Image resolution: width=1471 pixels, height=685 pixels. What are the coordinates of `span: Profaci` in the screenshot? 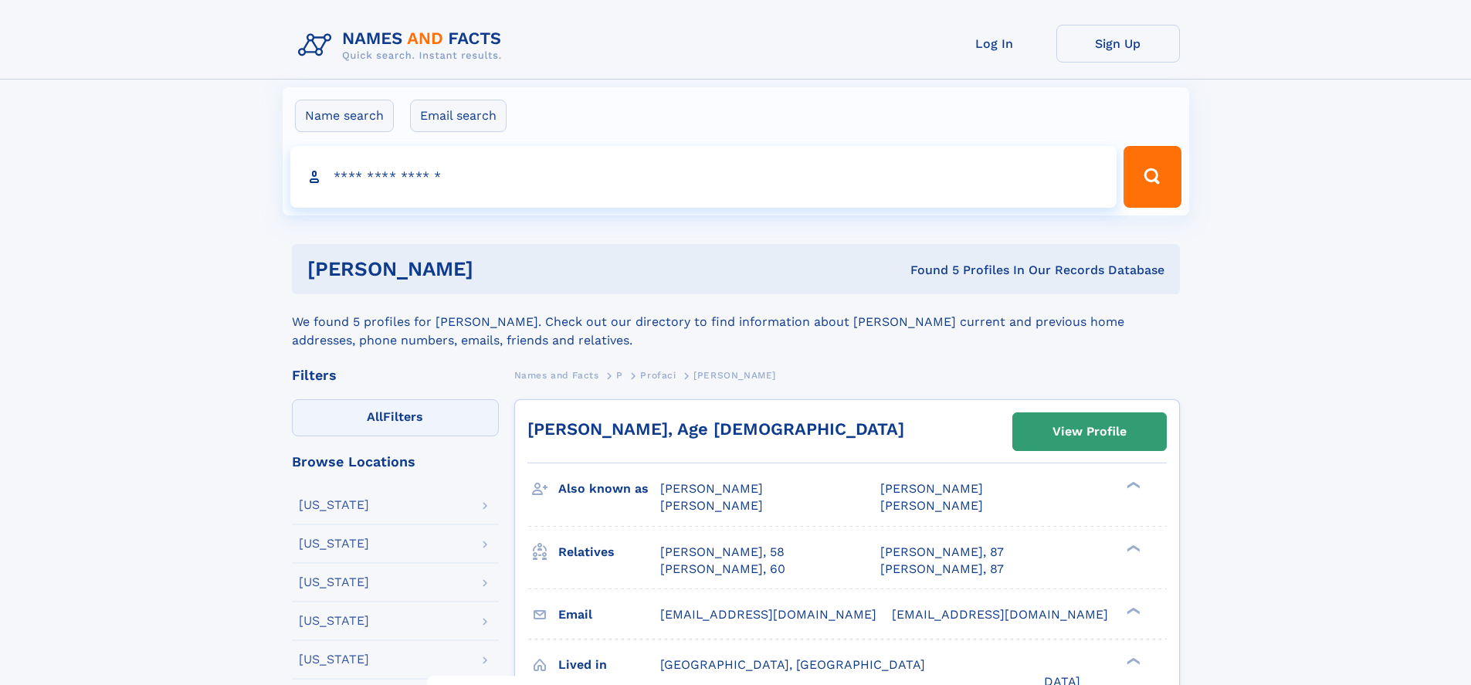 It's located at (658, 375).